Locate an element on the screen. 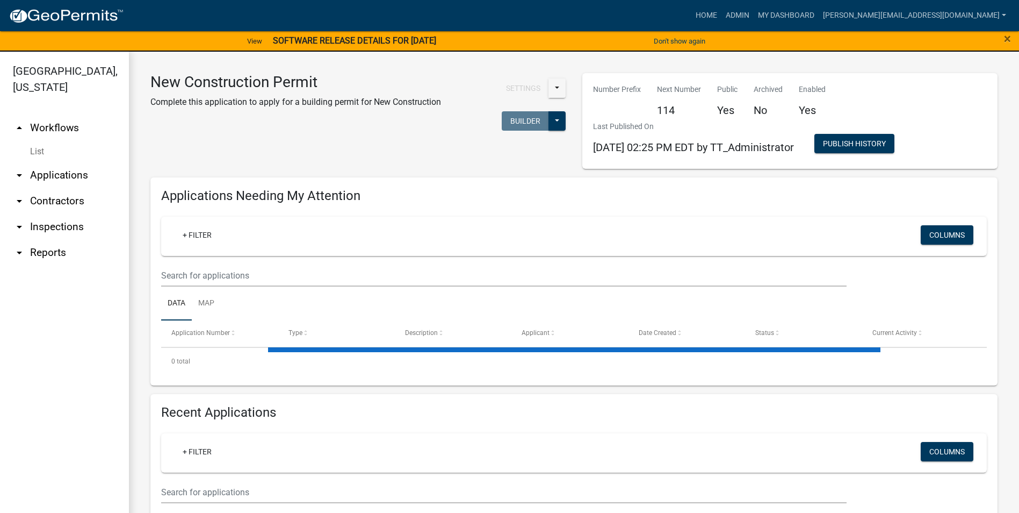 The width and height of the screenshot is (1019, 513). span: Type is located at coordinates (296, 333).